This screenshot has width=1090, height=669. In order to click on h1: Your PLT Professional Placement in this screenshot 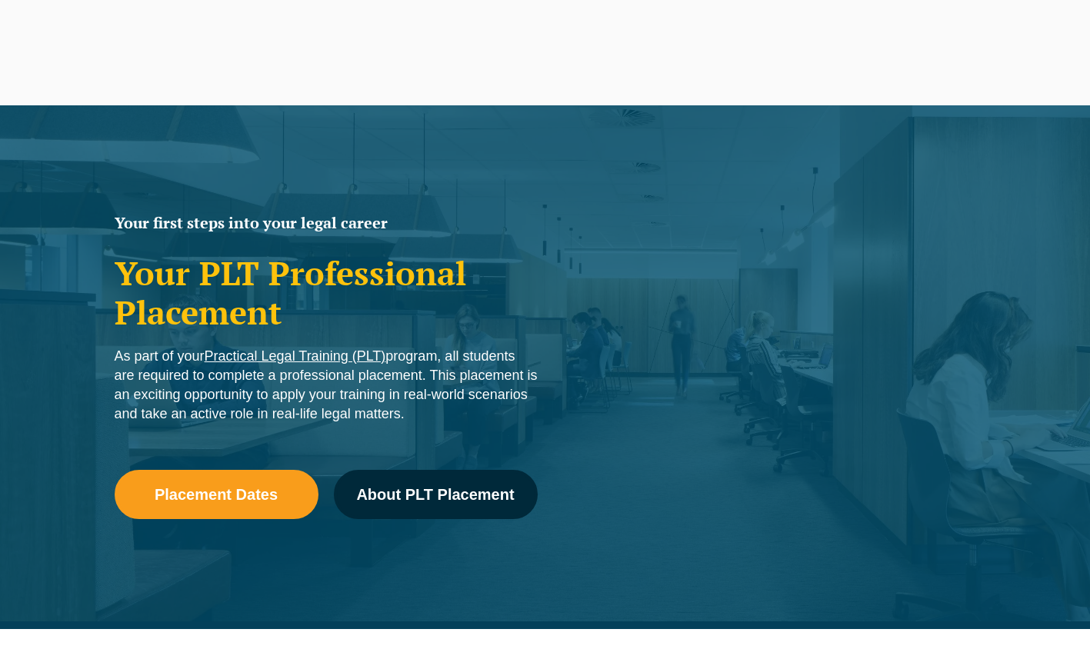, I will do `click(326, 292)`.